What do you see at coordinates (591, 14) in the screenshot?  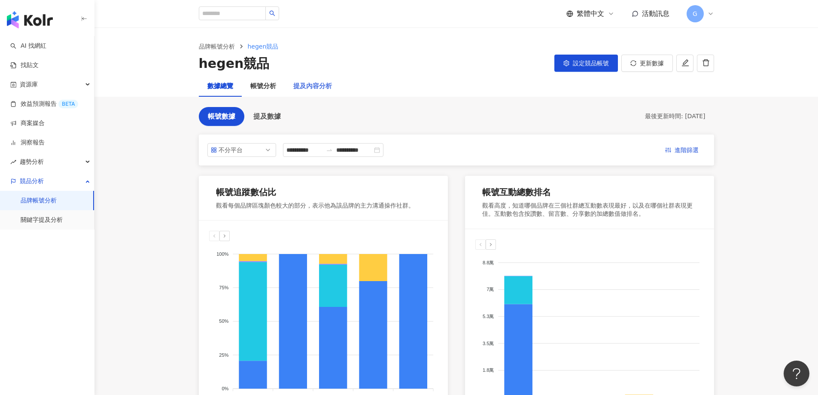 I see `span: 繁體中文` at bounding box center [591, 14].